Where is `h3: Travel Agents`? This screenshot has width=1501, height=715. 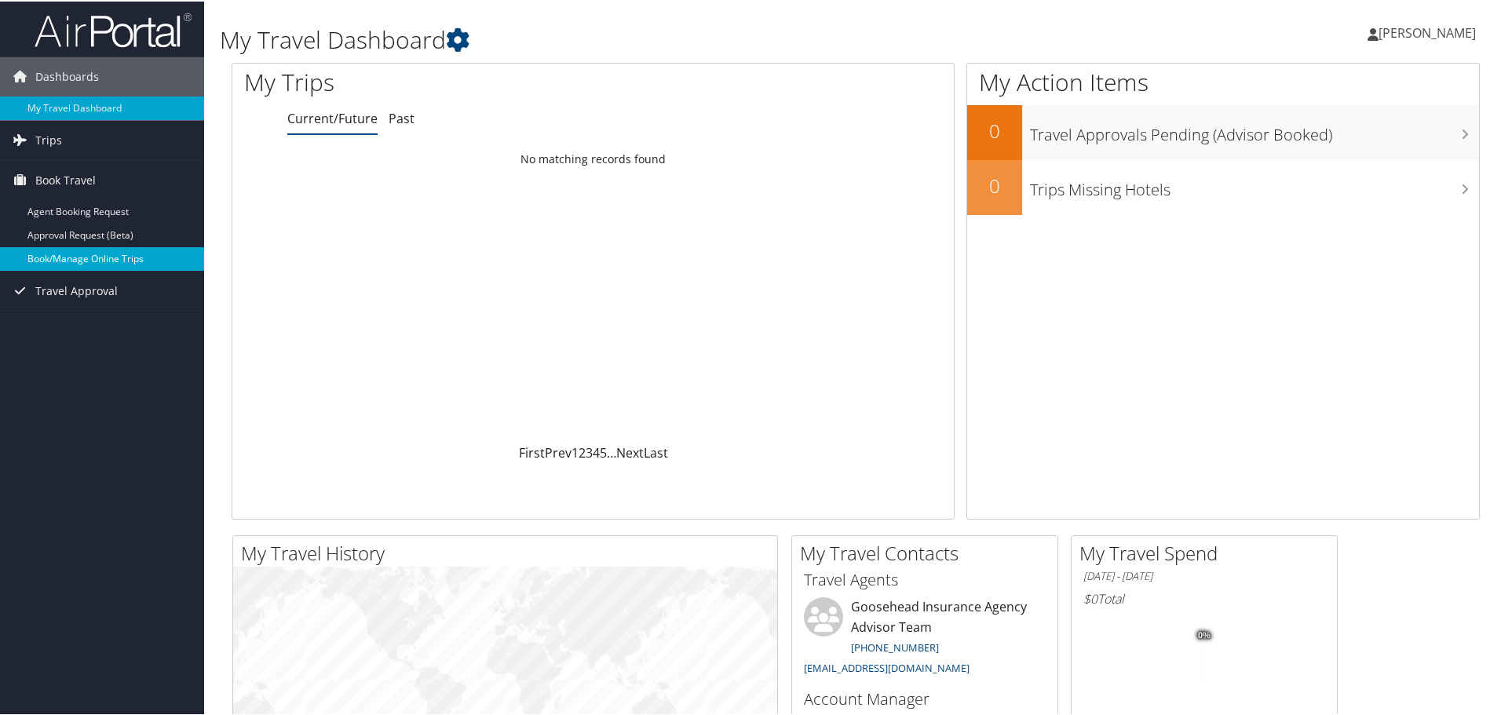 h3: Travel Agents is located at coordinates (925, 579).